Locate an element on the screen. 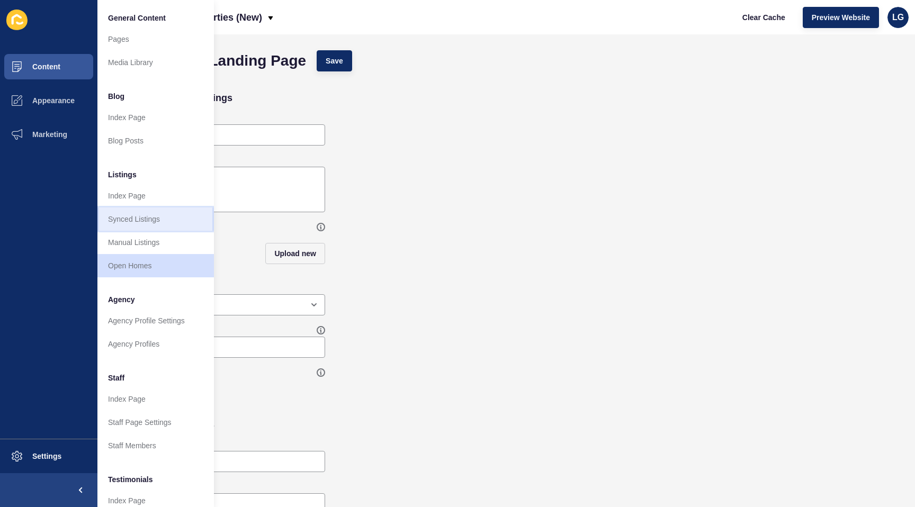 The height and width of the screenshot is (507, 915). span: LG is located at coordinates (898, 17).